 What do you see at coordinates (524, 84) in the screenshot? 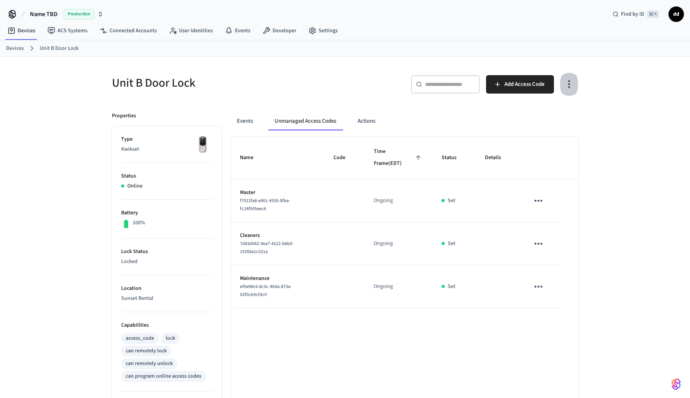
I see `span: Add Access Code` at bounding box center [524, 84].